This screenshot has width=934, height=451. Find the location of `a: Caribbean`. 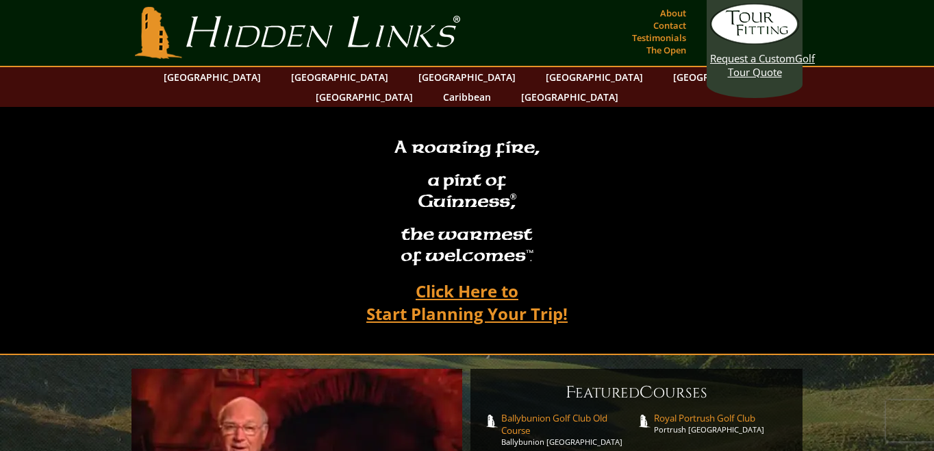

a: Caribbean is located at coordinates (467, 97).